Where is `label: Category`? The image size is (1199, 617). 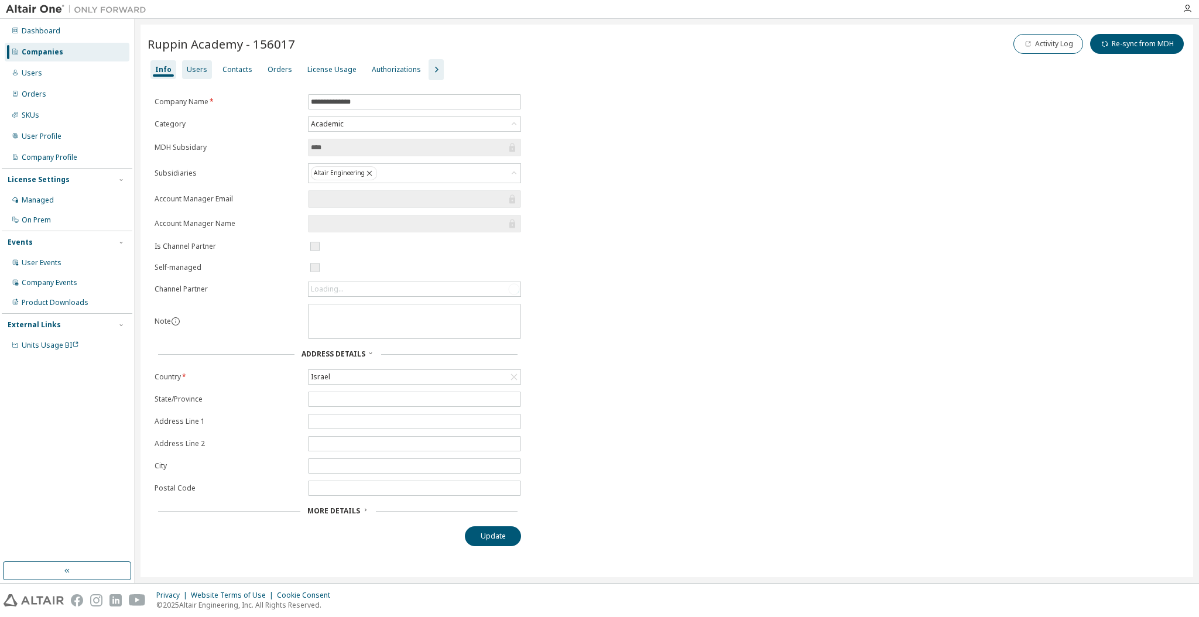 label: Category is located at coordinates (228, 124).